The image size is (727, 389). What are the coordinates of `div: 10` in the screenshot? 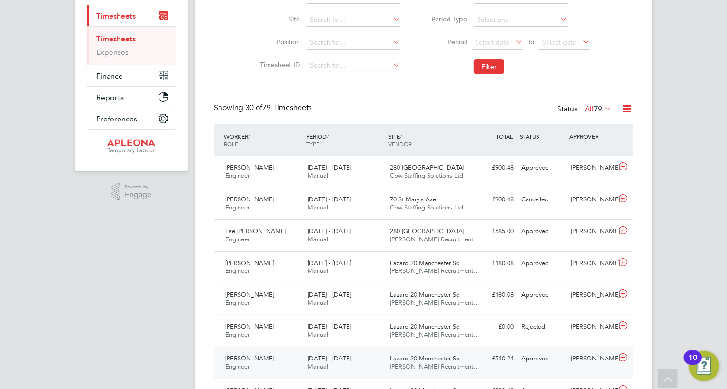 It's located at (692, 364).